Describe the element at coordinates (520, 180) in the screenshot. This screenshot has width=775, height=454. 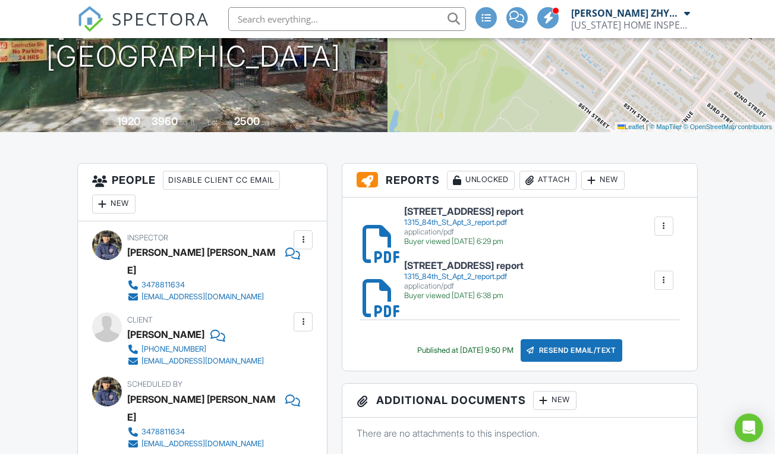
I see `h3: Reports` at that location.